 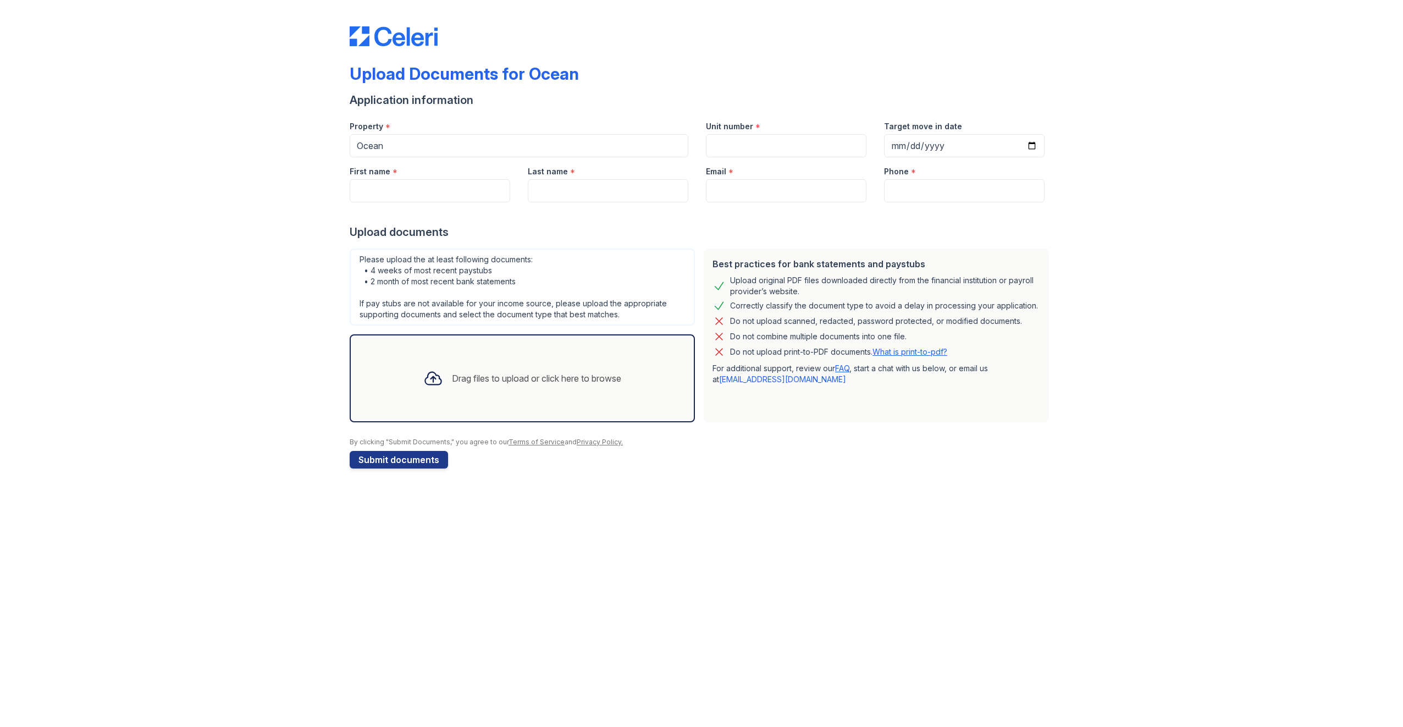 I want to click on a: Privacy Policy., so click(x=600, y=441).